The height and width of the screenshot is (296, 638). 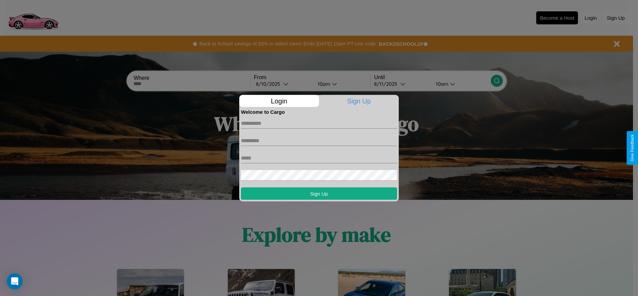 What do you see at coordinates (15, 281) in the screenshot?
I see `div: Open Intercom Messenger` at bounding box center [15, 281].